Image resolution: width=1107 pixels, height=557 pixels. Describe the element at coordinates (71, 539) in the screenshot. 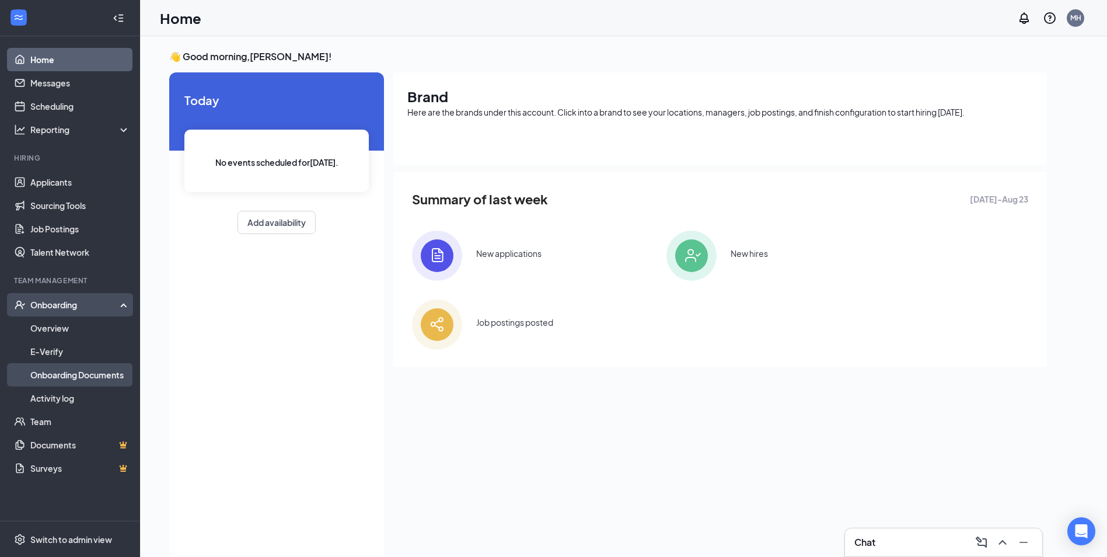

I see `div: Switch to admin view` at that location.